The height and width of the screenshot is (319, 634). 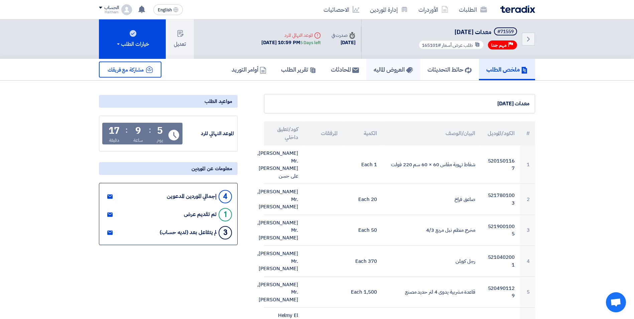 I want to click on div: معلومات عن الموردين, so click(x=168, y=168).